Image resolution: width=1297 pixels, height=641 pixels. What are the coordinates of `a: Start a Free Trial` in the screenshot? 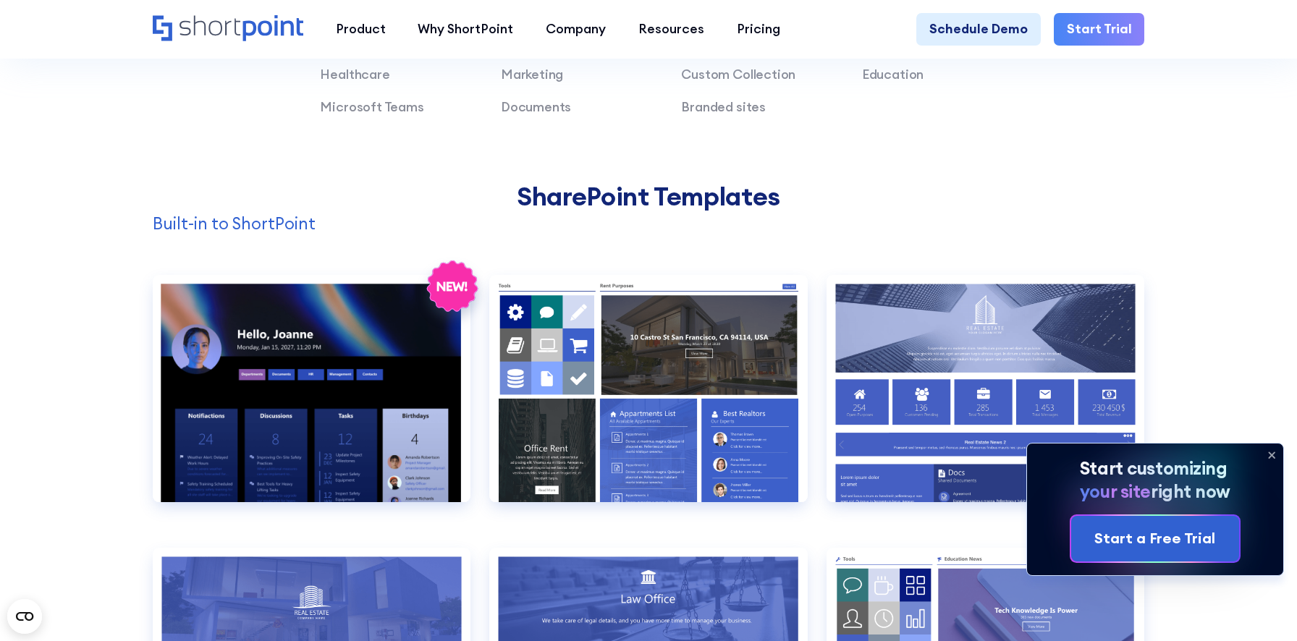 It's located at (1156, 539).